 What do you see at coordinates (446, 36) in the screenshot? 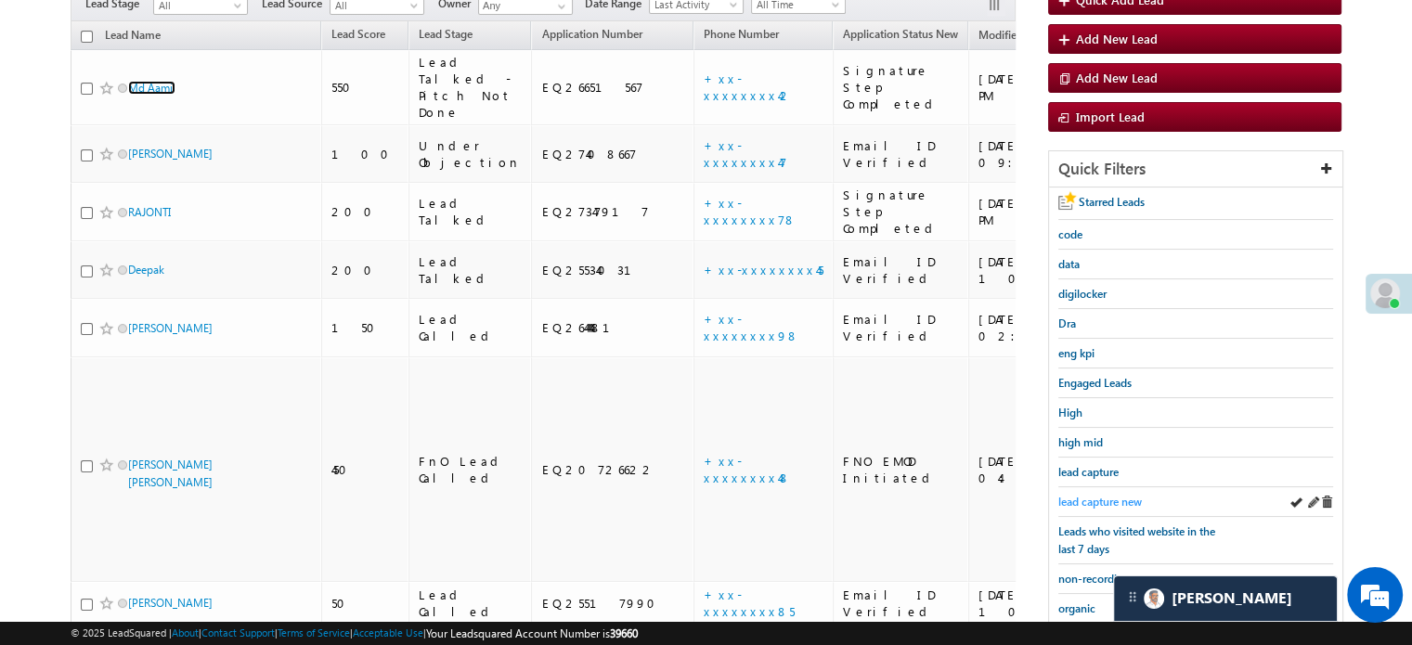
I see `a: Lead Stage` at bounding box center [446, 36].